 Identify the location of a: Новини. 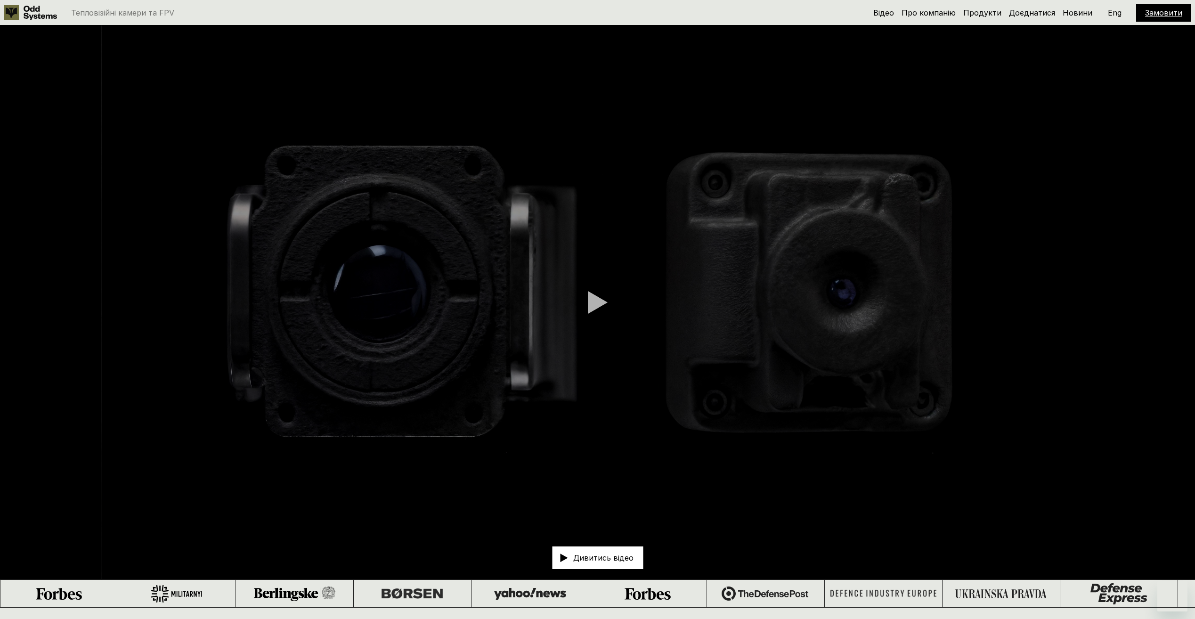
(1077, 13).